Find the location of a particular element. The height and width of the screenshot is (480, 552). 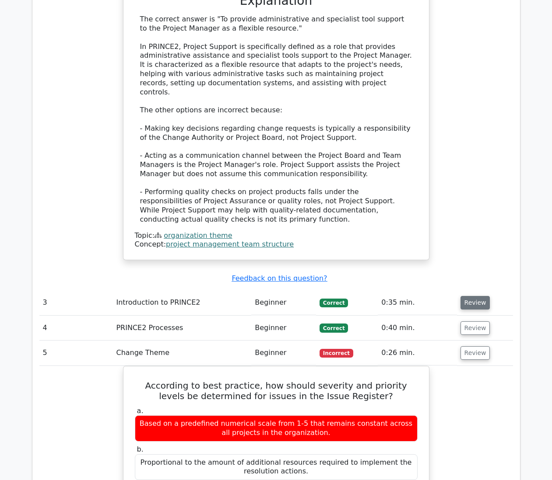

a: project management team structure is located at coordinates (230, 244).